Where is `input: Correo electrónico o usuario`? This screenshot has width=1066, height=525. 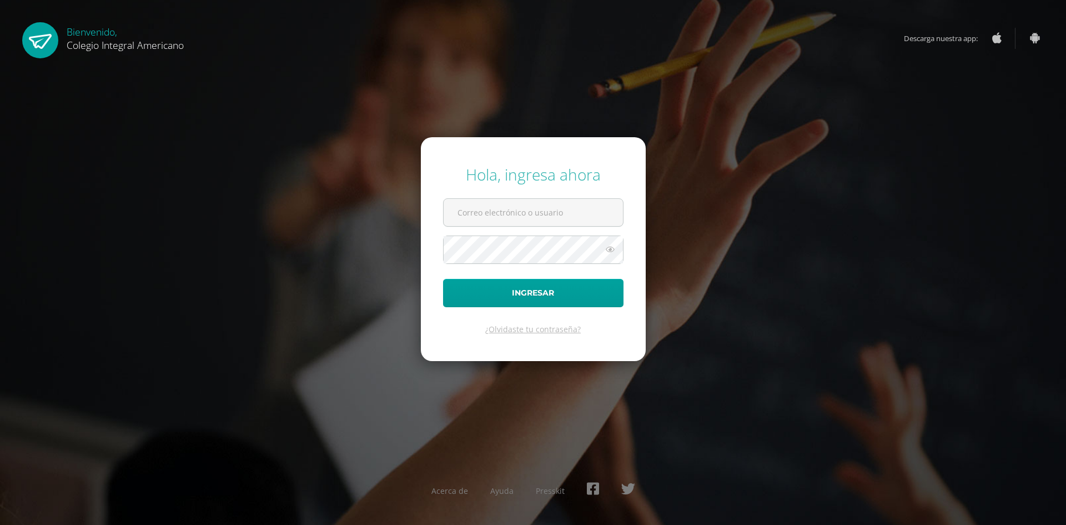 input: Correo electrónico o usuario is located at coordinates (533, 212).